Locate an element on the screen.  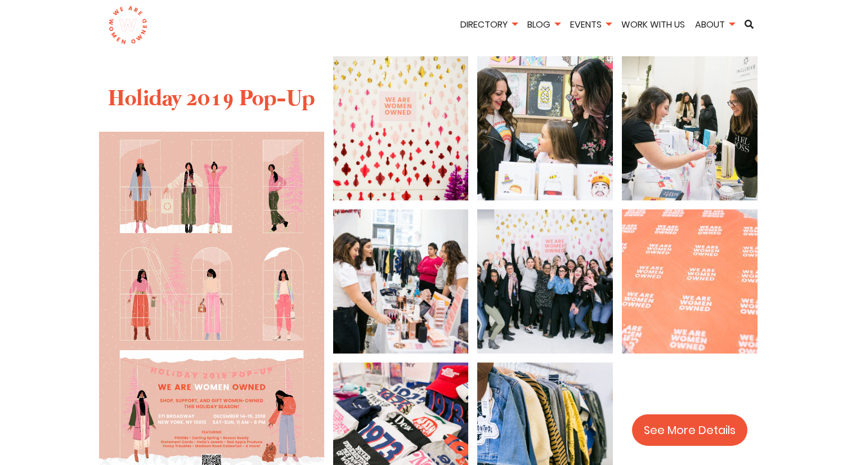
a: Work With Us is located at coordinates (653, 24).